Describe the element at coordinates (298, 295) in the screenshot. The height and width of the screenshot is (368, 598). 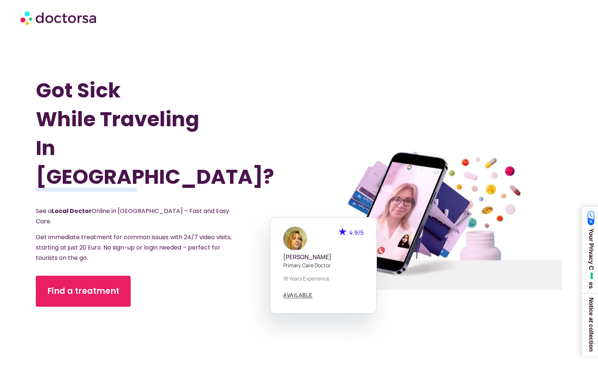
I see `span: AVAILABLE` at that location.